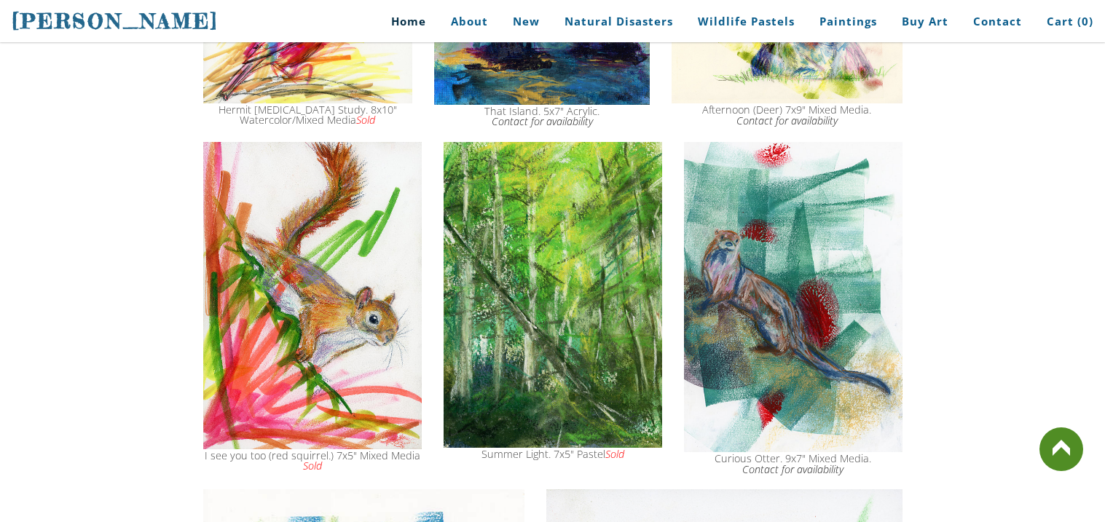 This screenshot has height=522, width=1105. Describe the element at coordinates (366, 119) in the screenshot. I see `i: Sold` at that location.